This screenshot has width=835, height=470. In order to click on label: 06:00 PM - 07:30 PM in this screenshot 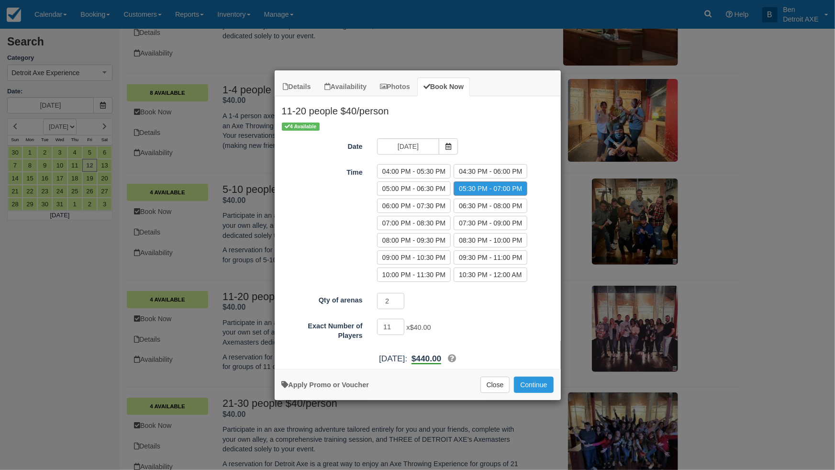, I will do `click(414, 206)`.